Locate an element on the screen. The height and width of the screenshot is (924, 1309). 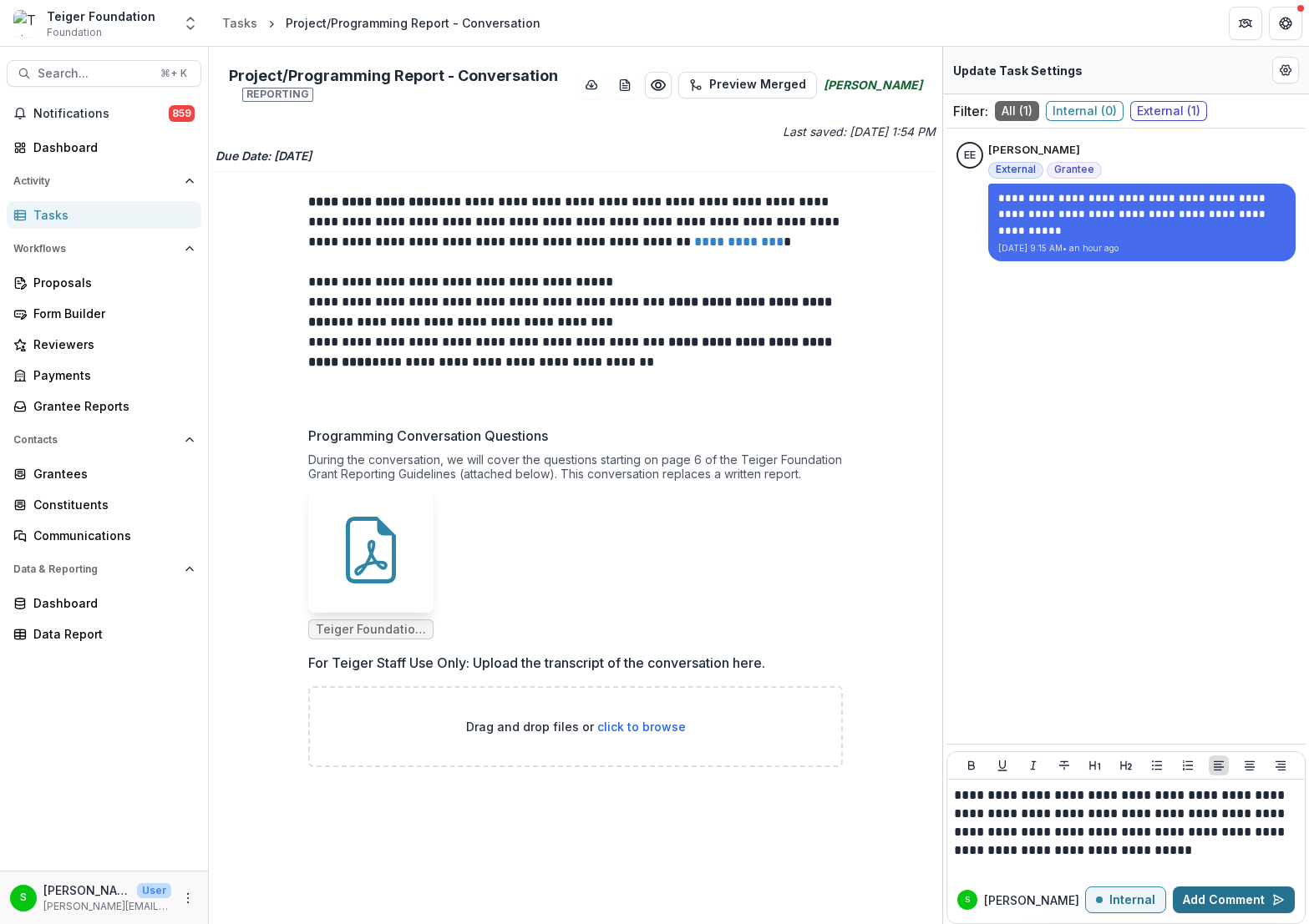
button: Notifications859 is located at coordinates (103, 114).